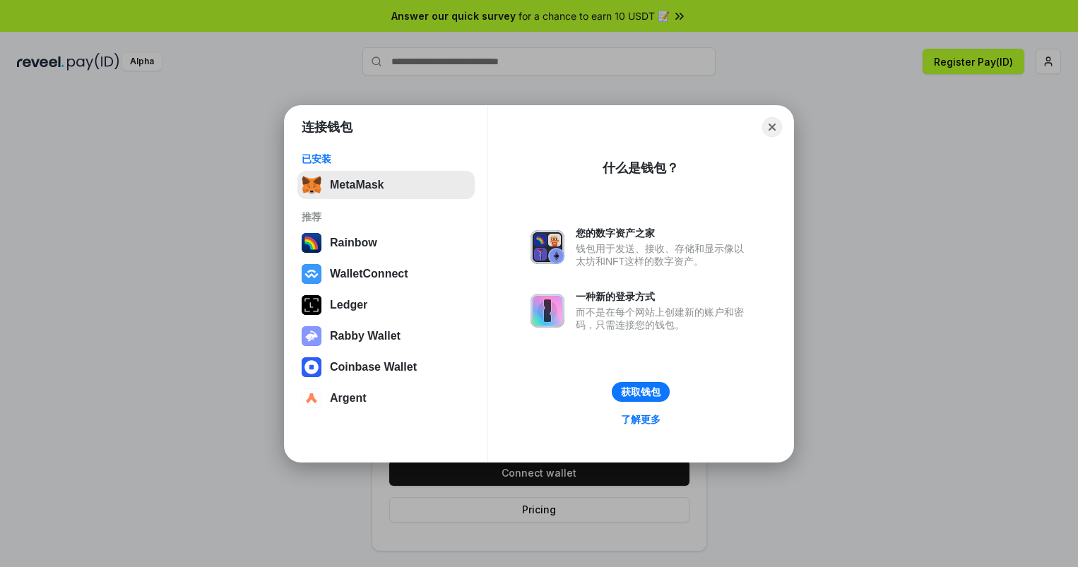  What do you see at coordinates (386, 159) in the screenshot?
I see `div: 已安装` at bounding box center [386, 159].